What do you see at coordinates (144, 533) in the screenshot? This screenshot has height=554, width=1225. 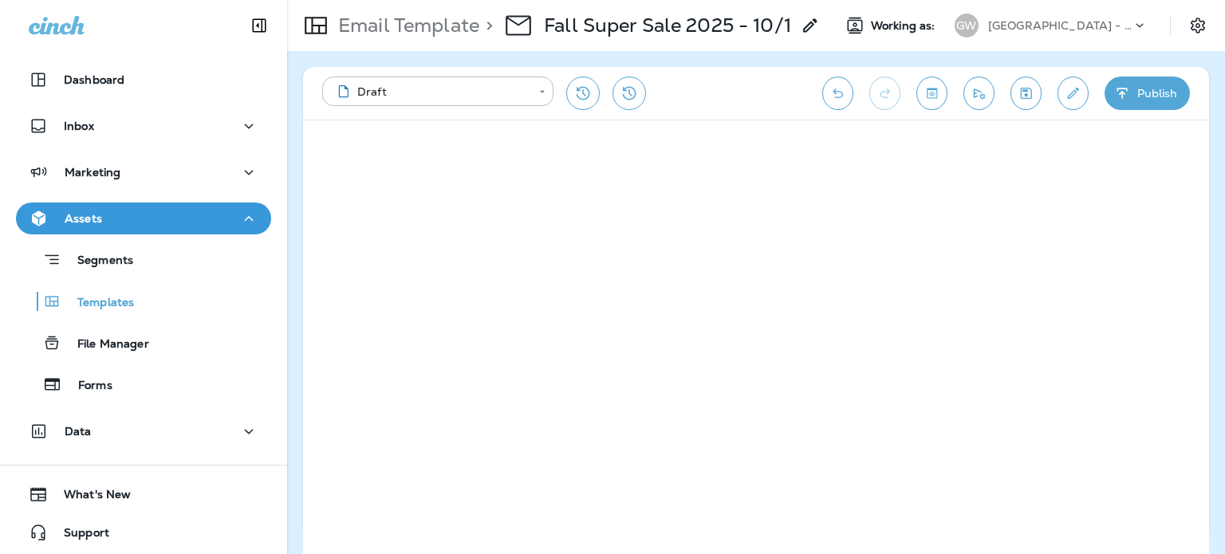 I see `button: Support` at bounding box center [144, 533].